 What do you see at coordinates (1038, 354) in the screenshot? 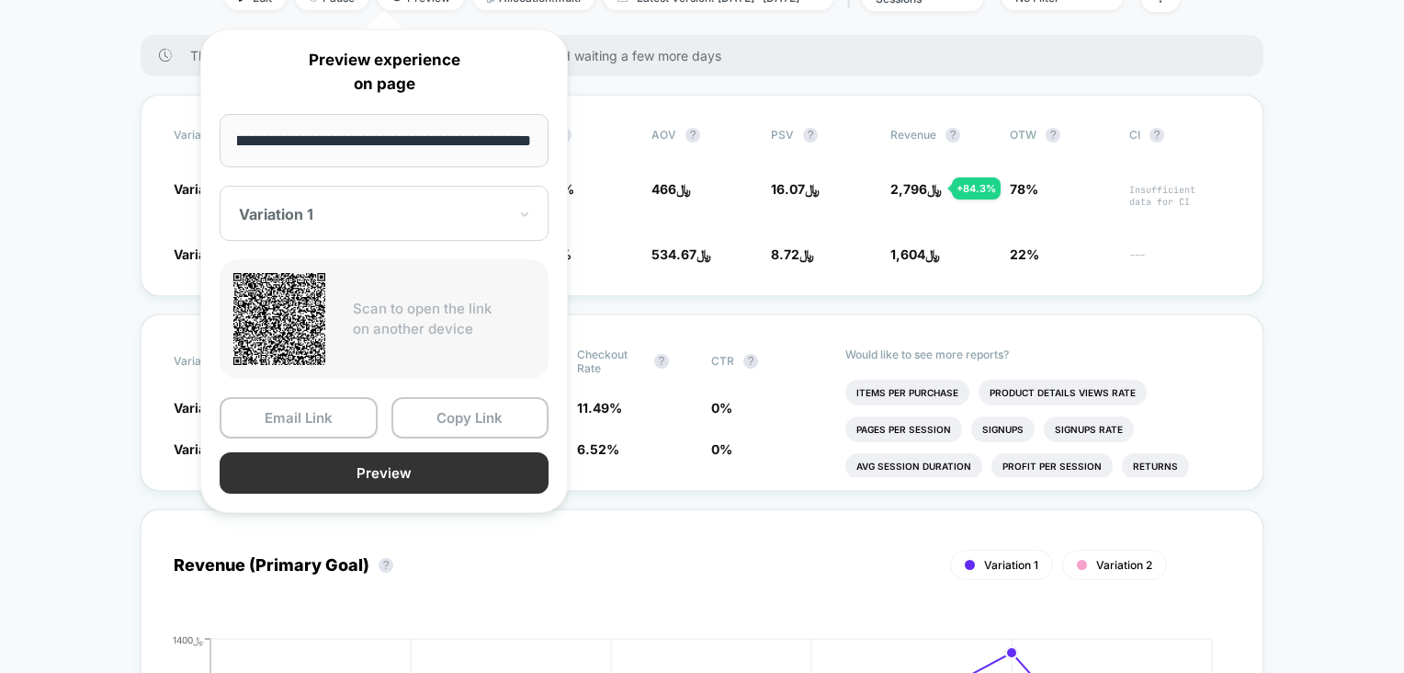
I see `p: Would like to see more reports?` at bounding box center [1038, 354].